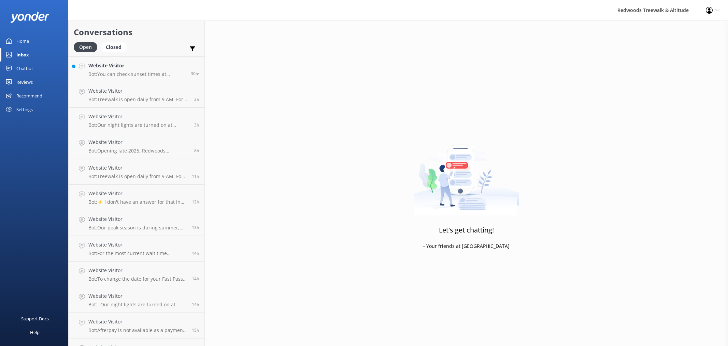 This screenshot has height=346, width=728. What do you see at coordinates (114, 47) in the screenshot?
I see `div: Closed` at bounding box center [114, 47].